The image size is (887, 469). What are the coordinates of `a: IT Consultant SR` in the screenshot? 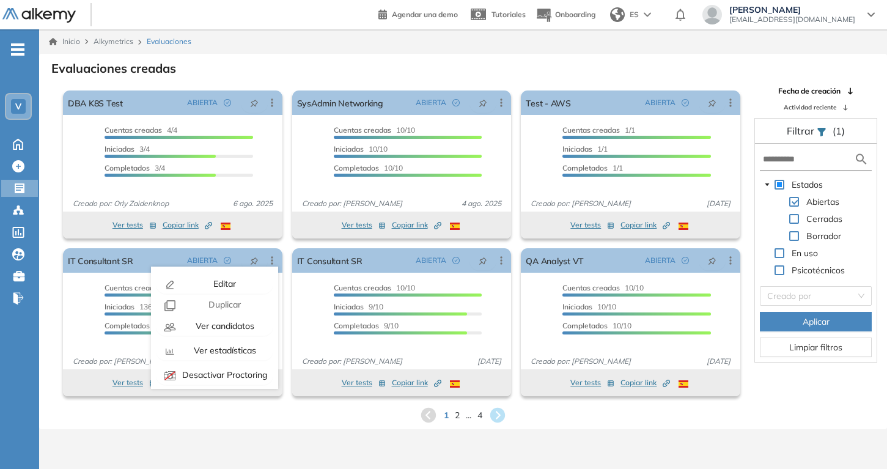 It's located at (100, 260).